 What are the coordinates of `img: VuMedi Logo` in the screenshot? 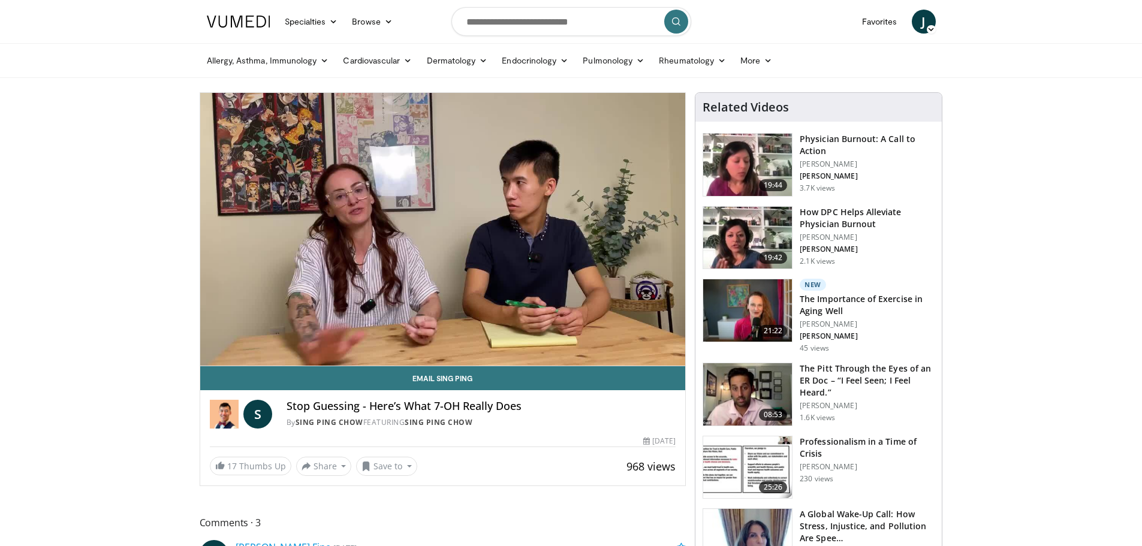 It's located at (239, 22).